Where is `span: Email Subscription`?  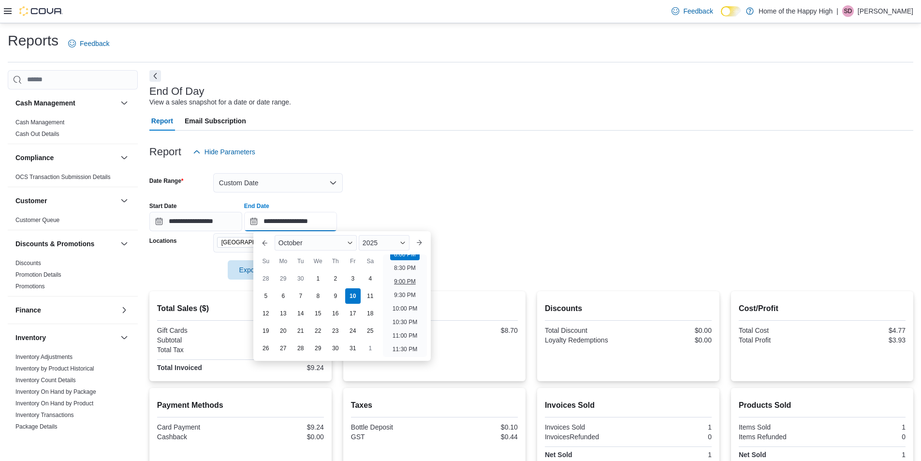 span: Email Subscription is located at coordinates (215, 121).